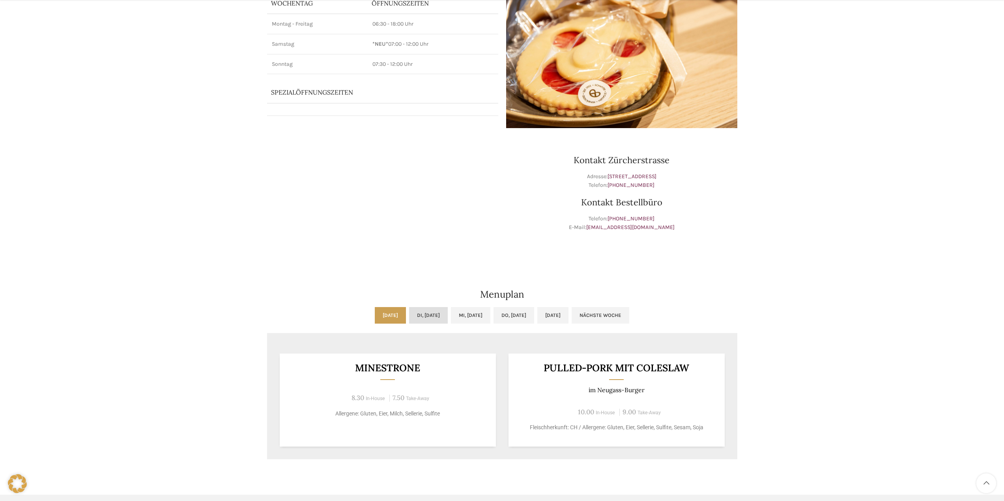 The height and width of the screenshot is (501, 1004). What do you see at coordinates (616, 368) in the screenshot?
I see `h3: Pulled-Pork mit Coleslaw` at bounding box center [616, 368].